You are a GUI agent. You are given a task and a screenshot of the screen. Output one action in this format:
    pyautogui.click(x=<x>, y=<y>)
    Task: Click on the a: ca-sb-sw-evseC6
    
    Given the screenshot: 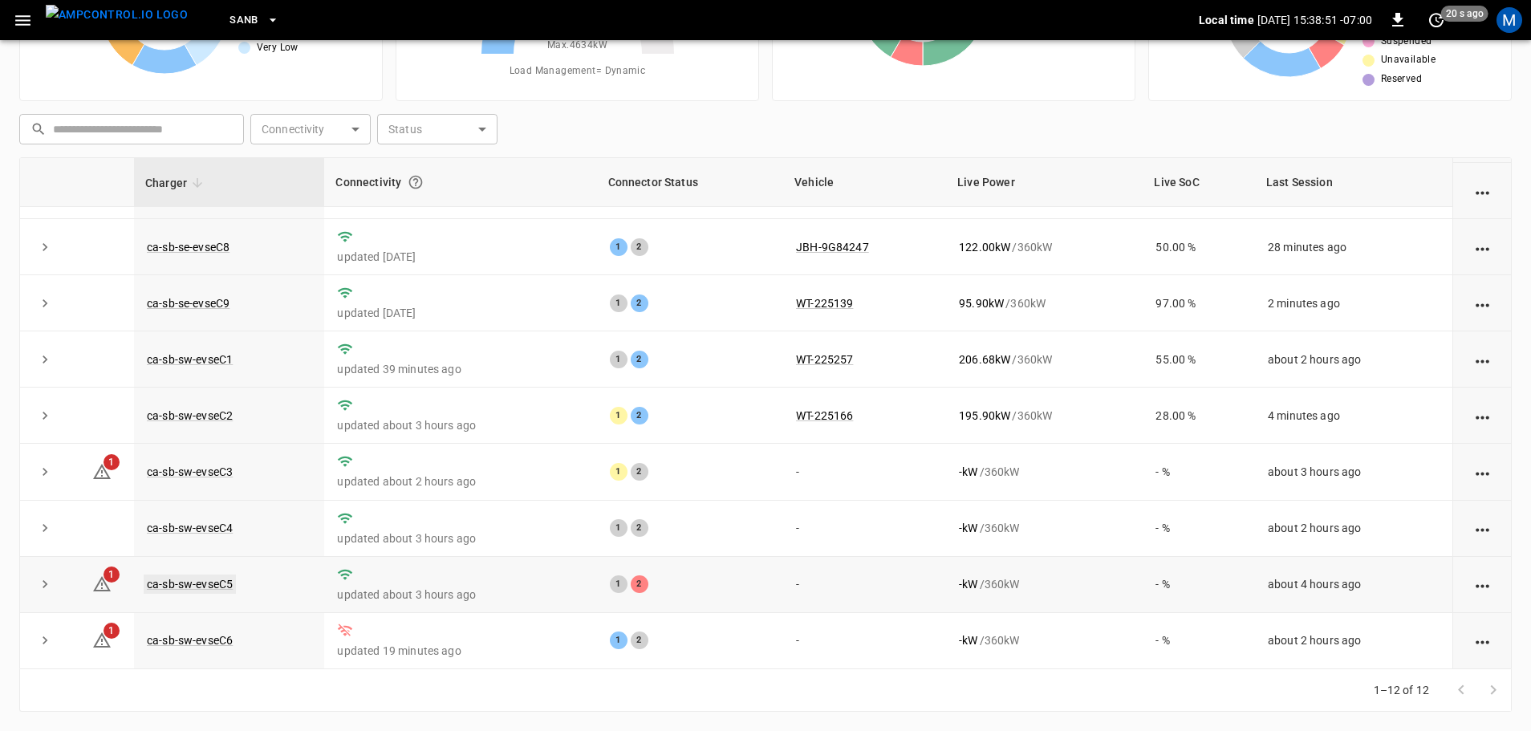 What is the action you would take?
    pyautogui.click(x=189, y=640)
    